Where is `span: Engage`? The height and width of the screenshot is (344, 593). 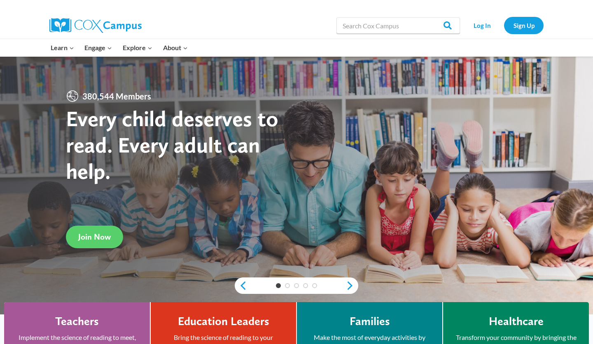
span: Engage is located at coordinates (98, 48).